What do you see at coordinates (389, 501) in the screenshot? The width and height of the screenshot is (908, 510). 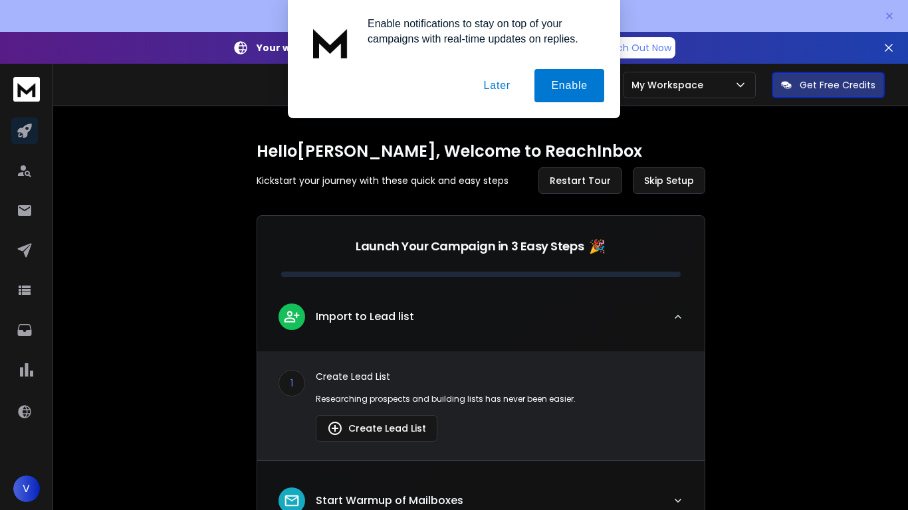 I see `p: Start Warmup of Mailboxes` at bounding box center [389, 501].